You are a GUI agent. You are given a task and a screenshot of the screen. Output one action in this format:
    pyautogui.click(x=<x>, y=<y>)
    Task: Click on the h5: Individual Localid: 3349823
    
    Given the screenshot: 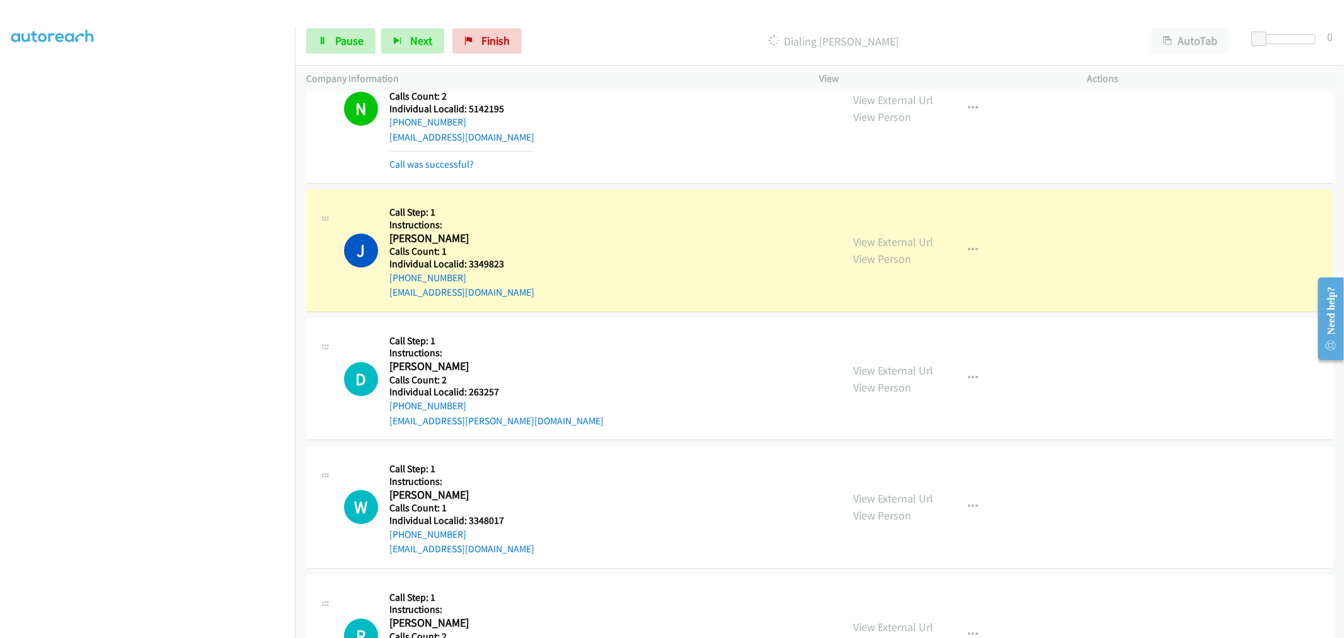 What is the action you would take?
    pyautogui.click(x=462, y=264)
    